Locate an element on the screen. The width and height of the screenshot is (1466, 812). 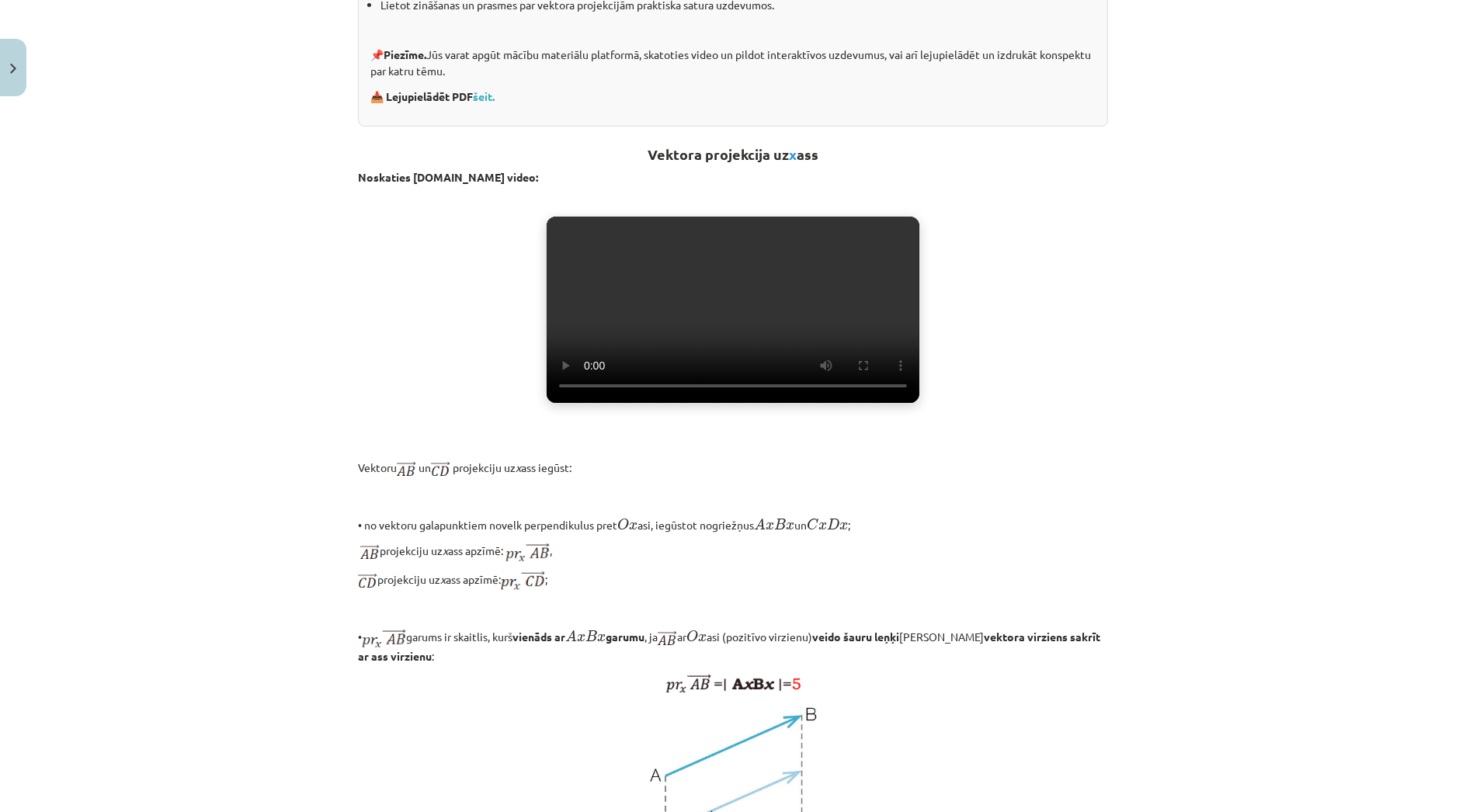
p: Vektoru un projekciju uz ass iegūst: is located at coordinates (733, 469).